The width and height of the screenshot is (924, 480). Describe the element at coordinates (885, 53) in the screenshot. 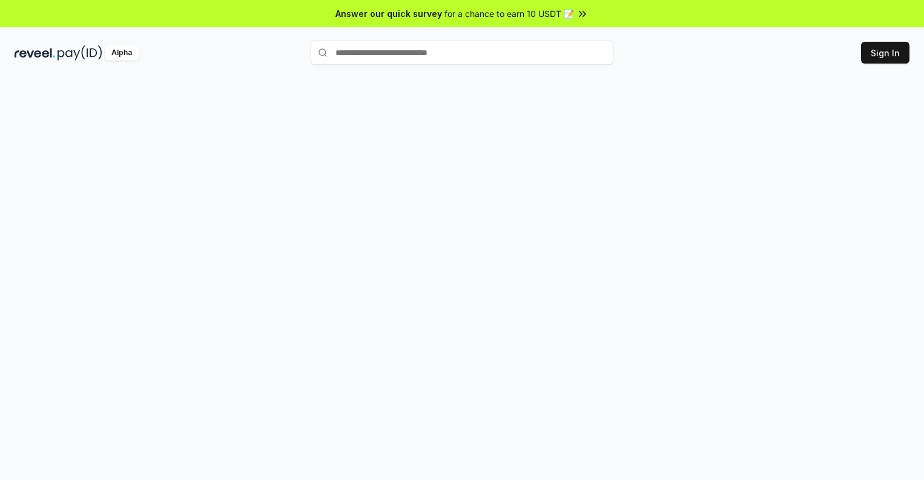

I see `button: Sign In` at that location.